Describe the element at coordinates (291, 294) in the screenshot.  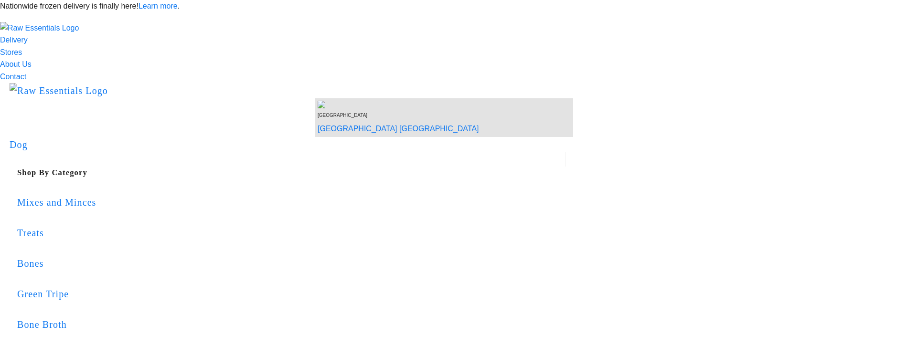
I see `a: Green Tripe` at that location.